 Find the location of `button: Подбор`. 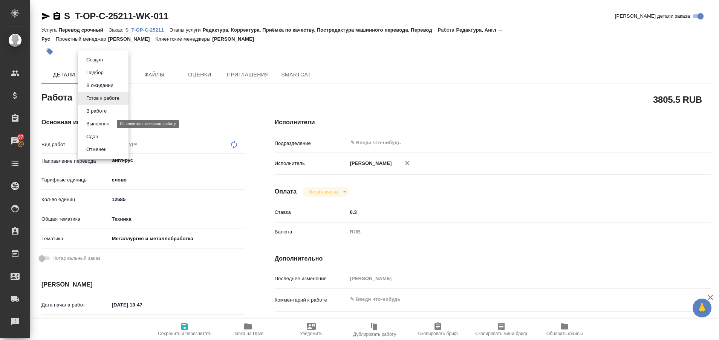

button: Подбор is located at coordinates (95, 73).